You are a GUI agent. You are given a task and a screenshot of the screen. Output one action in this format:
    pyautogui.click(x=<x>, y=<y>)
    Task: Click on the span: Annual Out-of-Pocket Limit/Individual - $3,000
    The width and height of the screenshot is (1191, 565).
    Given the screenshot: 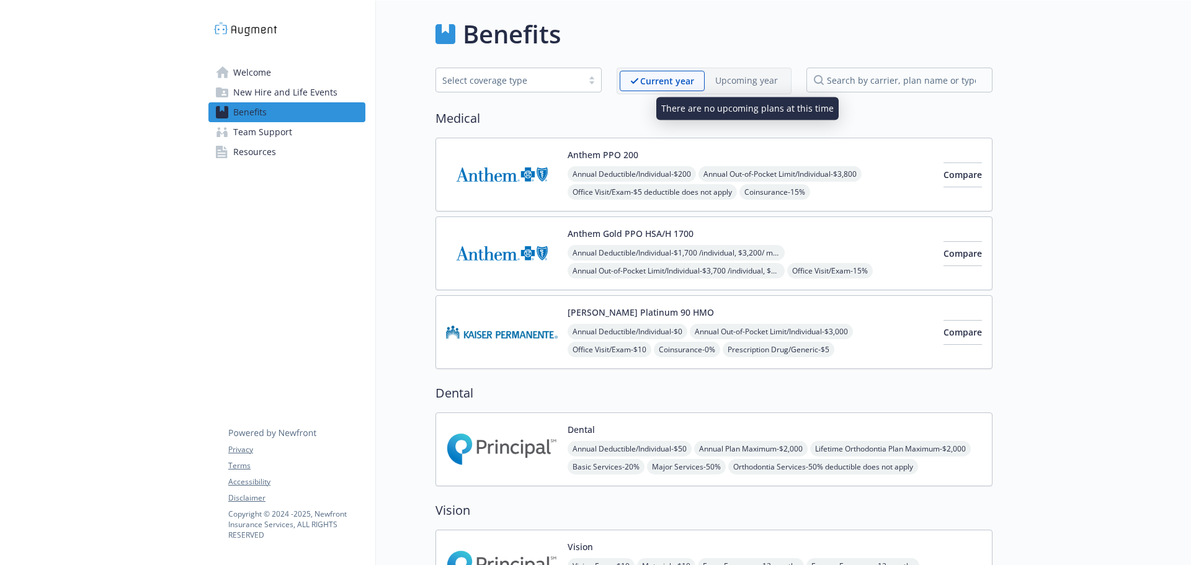 What is the action you would take?
    pyautogui.click(x=771, y=331)
    